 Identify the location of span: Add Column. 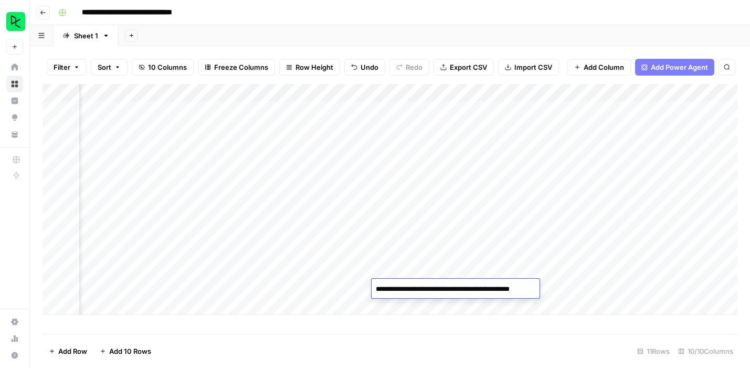
(603, 67).